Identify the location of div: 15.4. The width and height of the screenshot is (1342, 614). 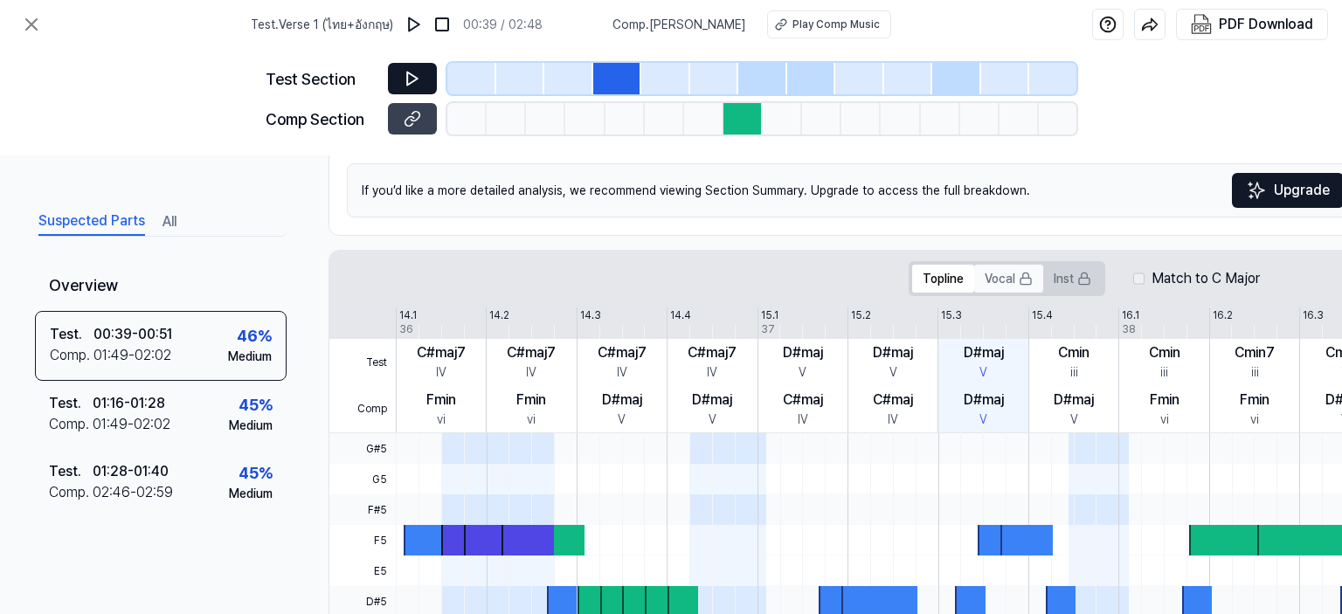
(1043, 315).